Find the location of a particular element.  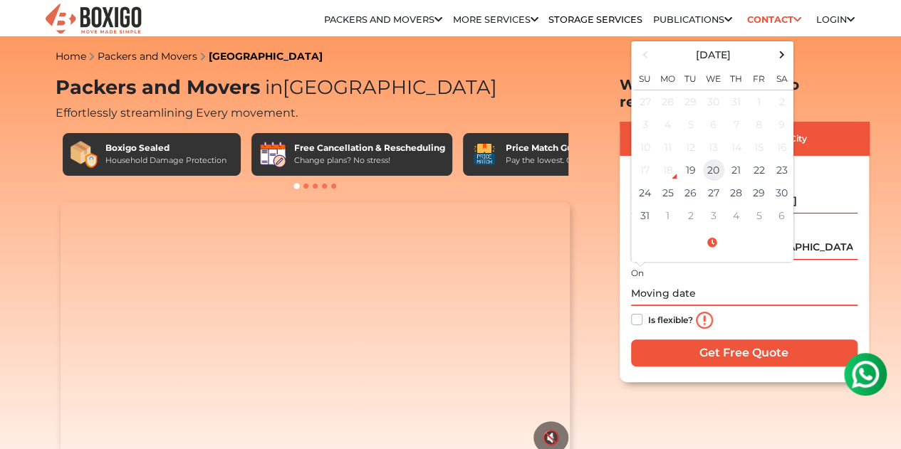

div: Boxigo Sealed is located at coordinates (166, 148).